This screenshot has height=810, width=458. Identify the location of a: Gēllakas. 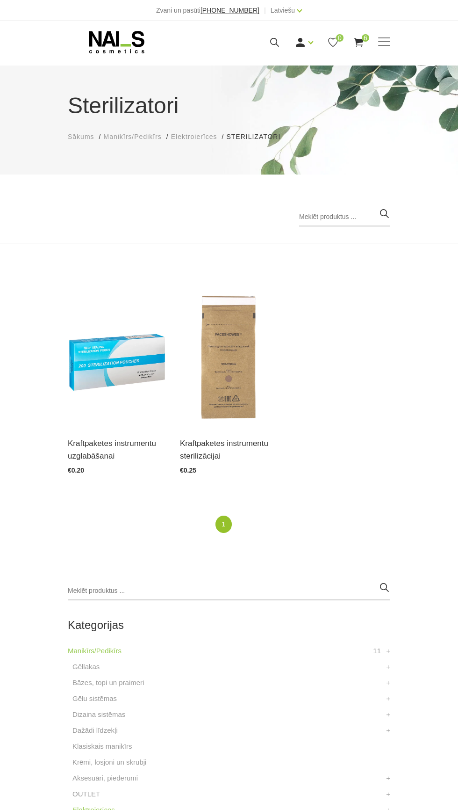
(86, 667).